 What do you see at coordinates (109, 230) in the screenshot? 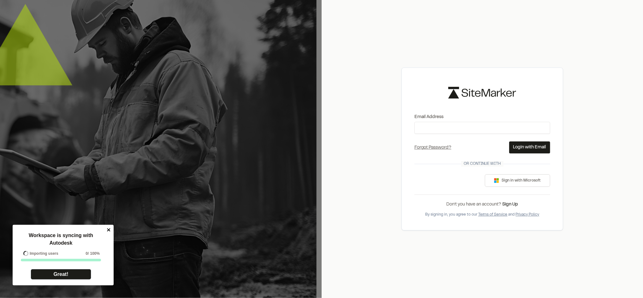
I see `button: close` at bounding box center [109, 230].